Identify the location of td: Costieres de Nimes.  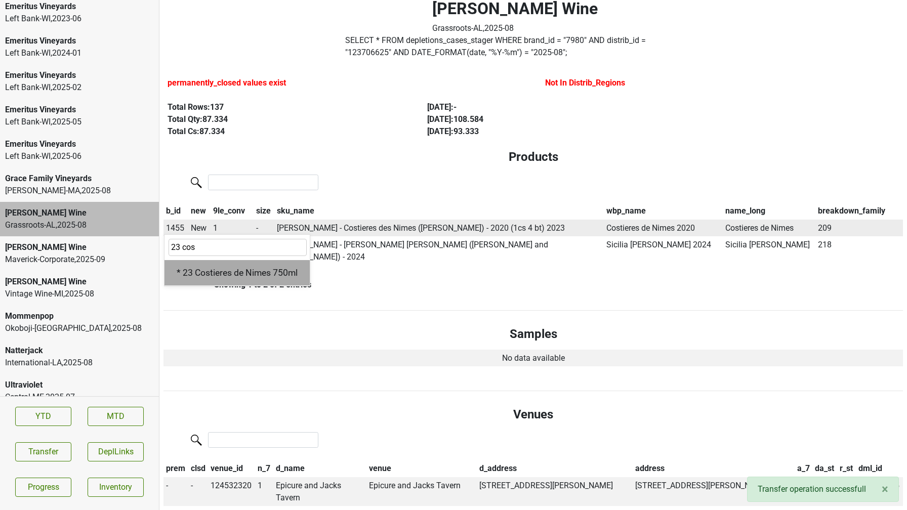
(769, 228).